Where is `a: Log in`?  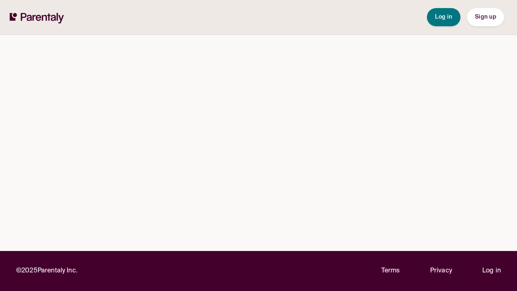 a: Log in is located at coordinates (492, 271).